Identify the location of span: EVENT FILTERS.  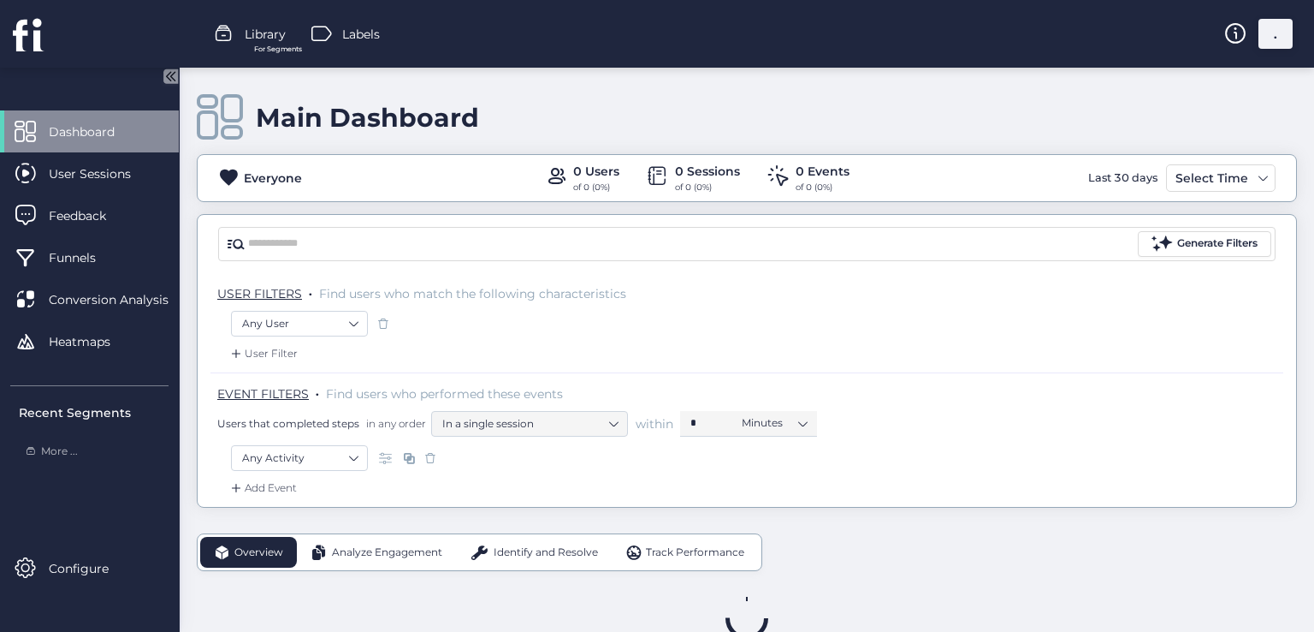
(263, 394).